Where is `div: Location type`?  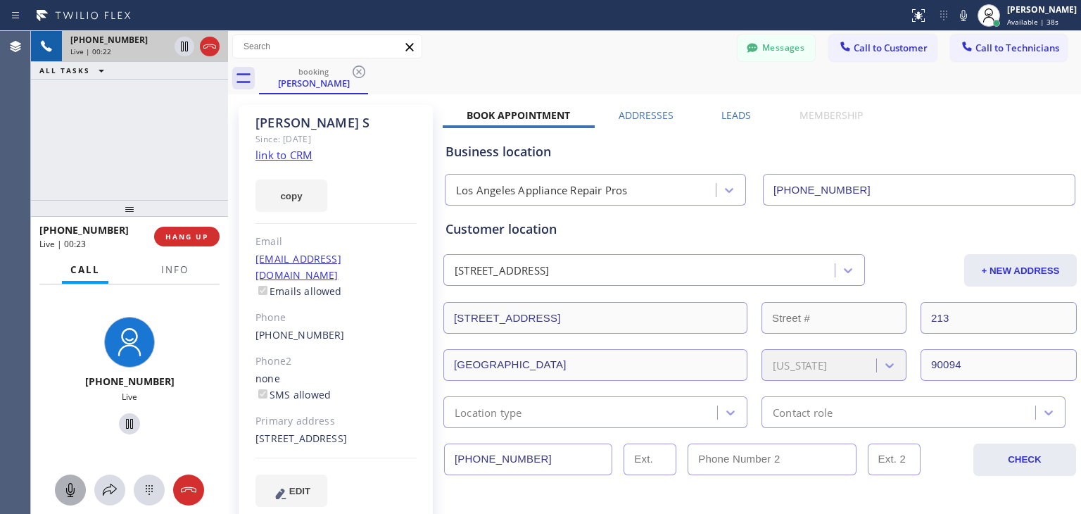
div: Location type is located at coordinates (488, 412).